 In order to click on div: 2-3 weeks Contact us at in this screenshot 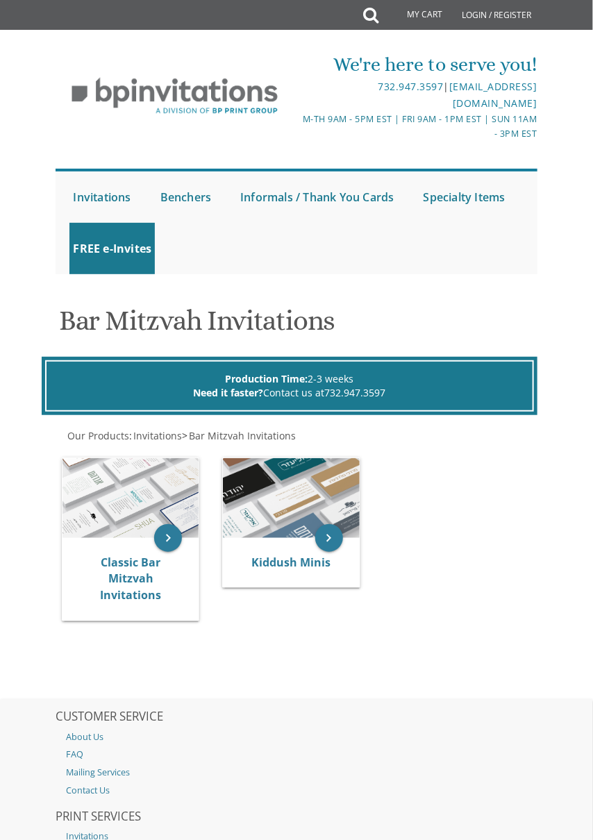, I will do `click(290, 386)`.